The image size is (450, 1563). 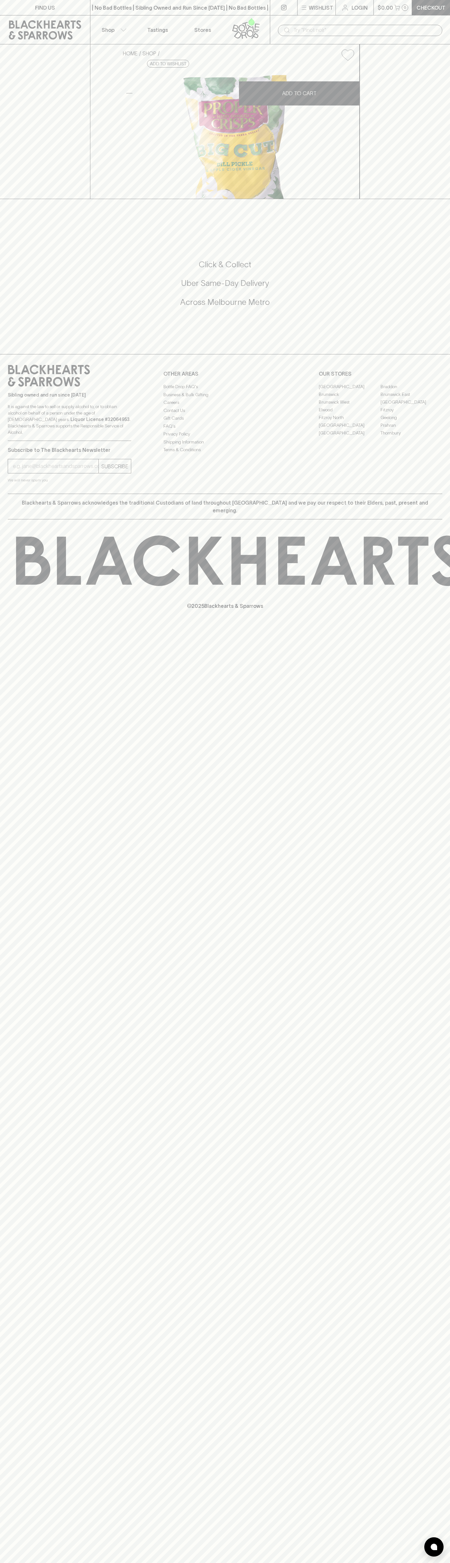 I want to click on p: SUBSCRIBE, so click(x=115, y=466).